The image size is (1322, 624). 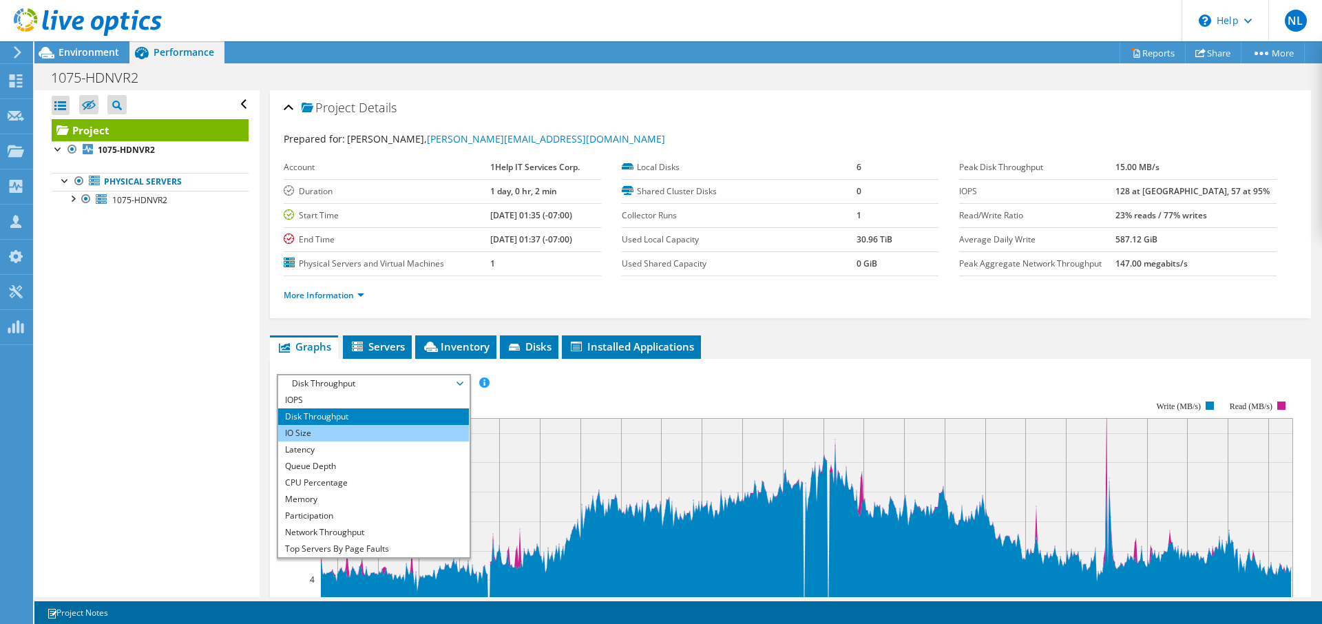 What do you see at coordinates (373, 549) in the screenshot?
I see `li: Top Servers By Page Faults` at bounding box center [373, 549].